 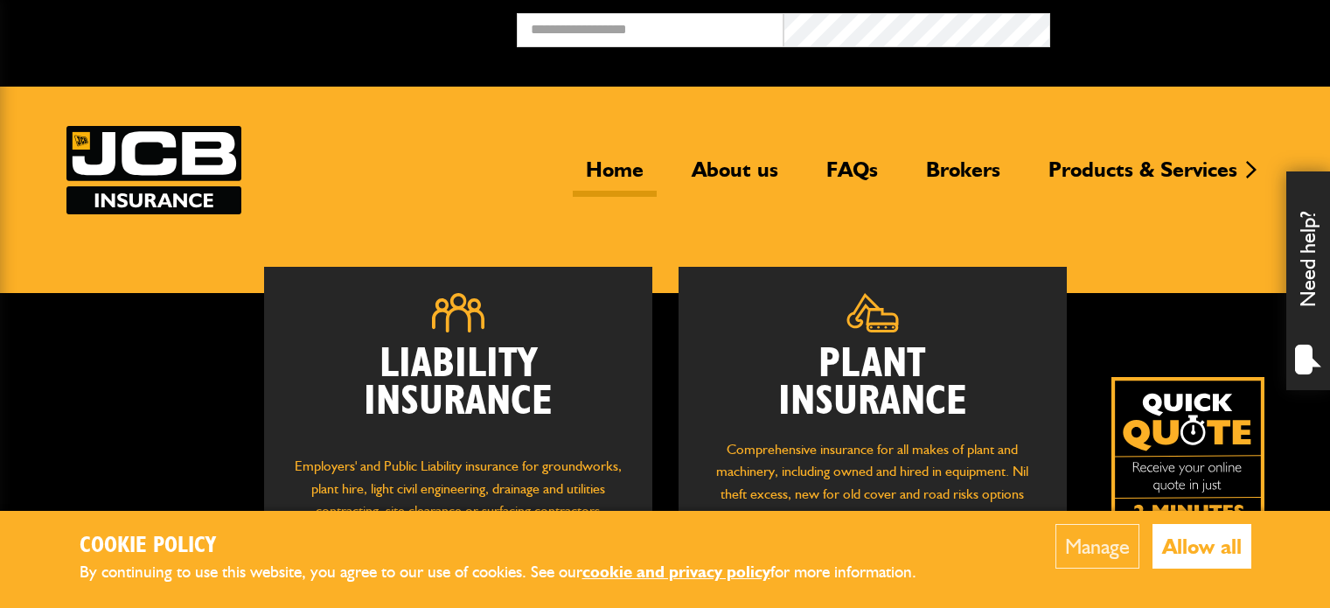 I want to click on img: Quick Quote, so click(x=1187, y=453).